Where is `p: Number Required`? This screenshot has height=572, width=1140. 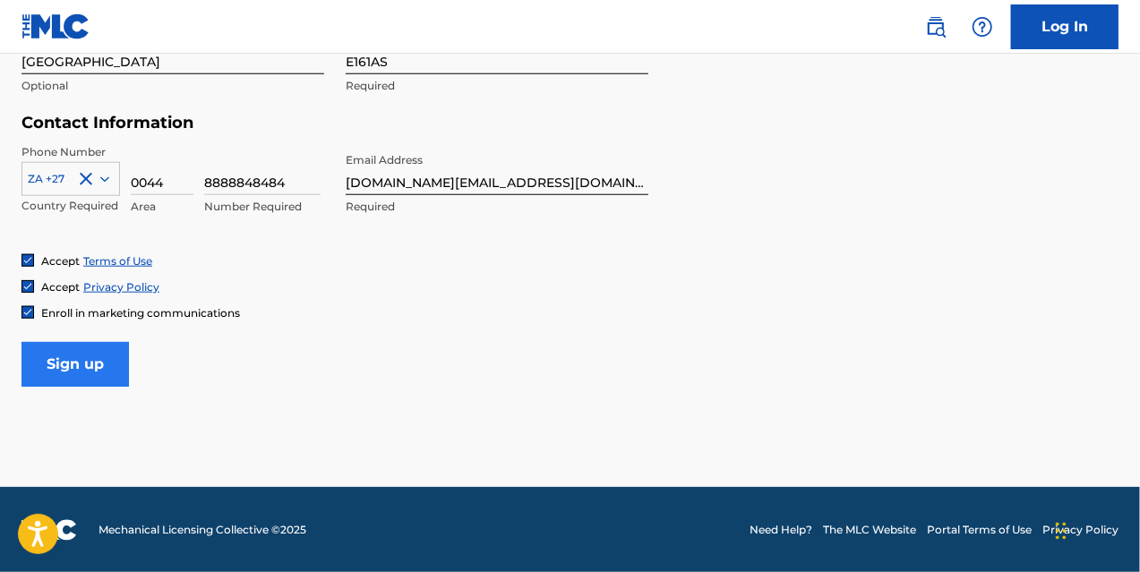
p: Number Required is located at coordinates (262, 207).